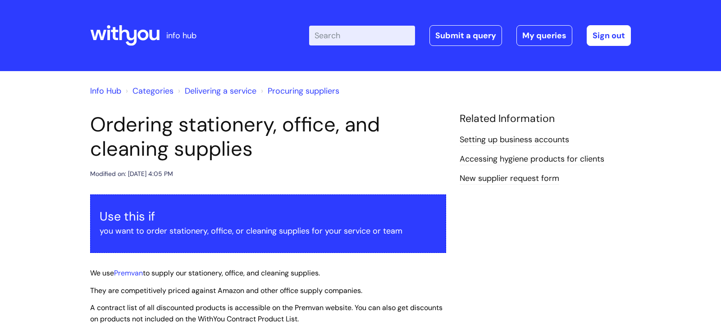 This screenshot has width=721, height=329. Describe the element at coordinates (362, 36) in the screenshot. I see `input: Search` at that location.